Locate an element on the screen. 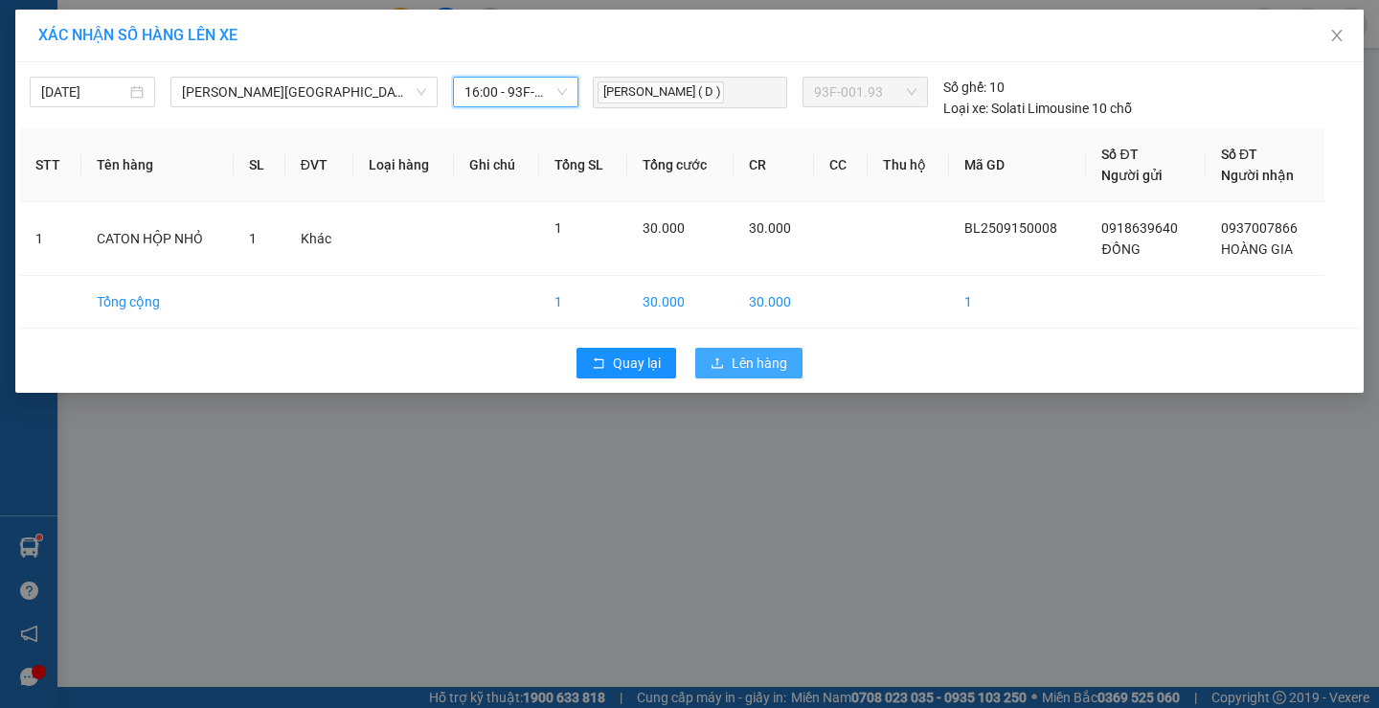 The image size is (1379, 708). span: BL2509150008 is located at coordinates (1010, 228).